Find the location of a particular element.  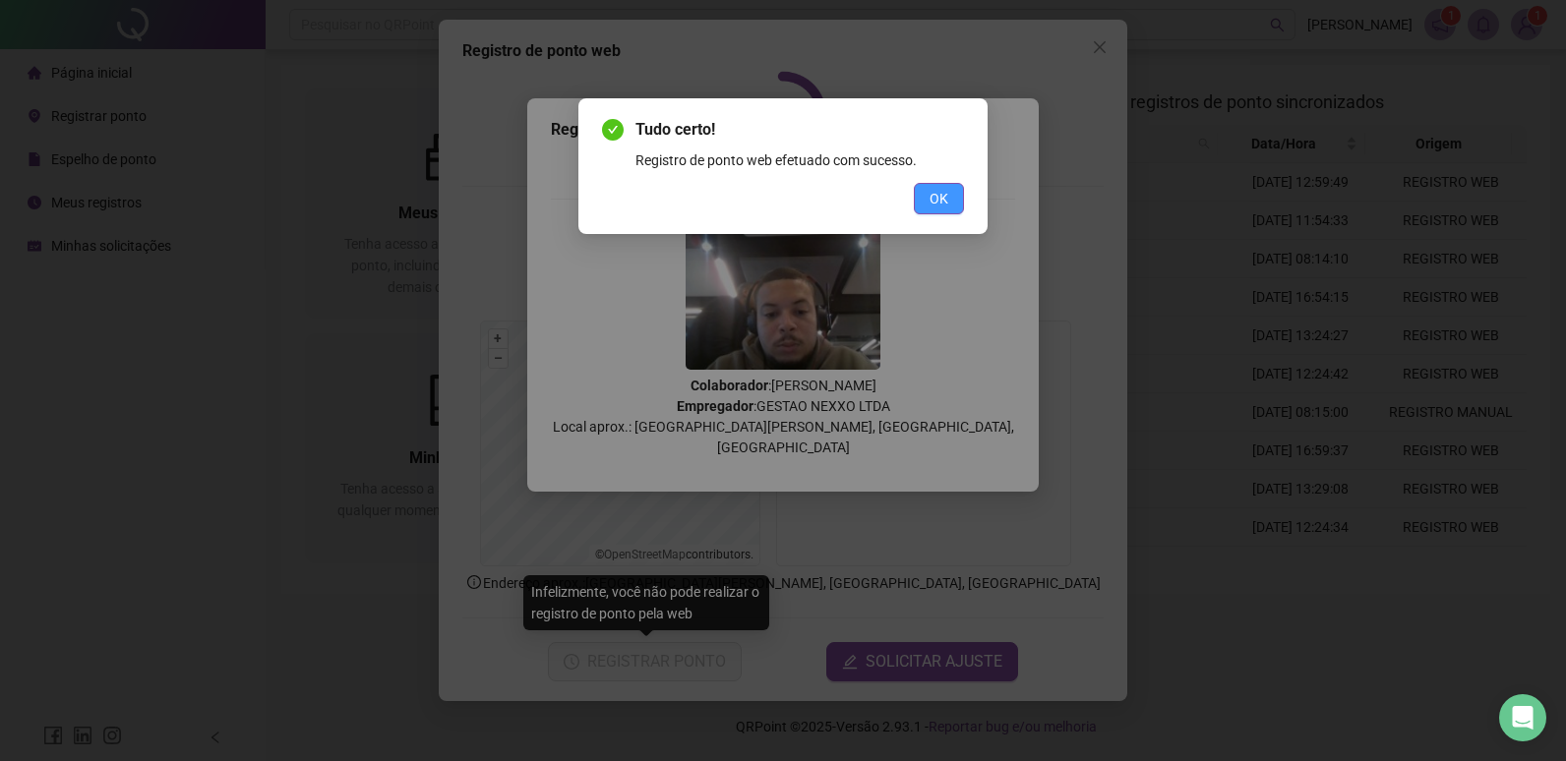

button: OK is located at coordinates (939, 199).